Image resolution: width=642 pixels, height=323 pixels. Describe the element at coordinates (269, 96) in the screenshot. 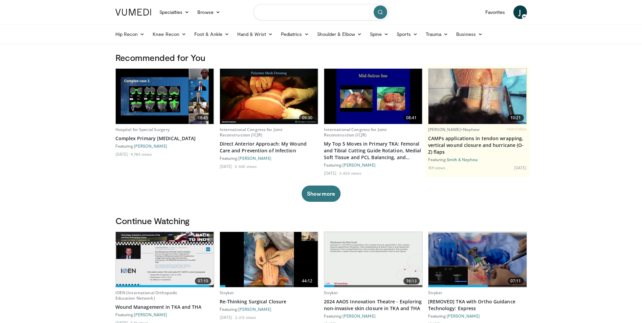

I see `a: 09:30` at that location.